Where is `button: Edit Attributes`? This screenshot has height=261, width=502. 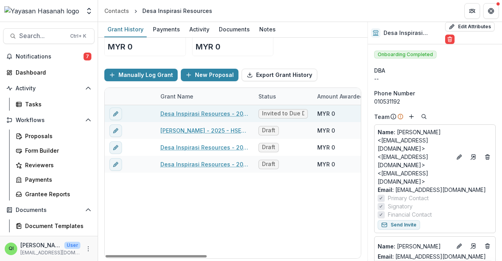 button: Edit Attributes is located at coordinates (470, 27).